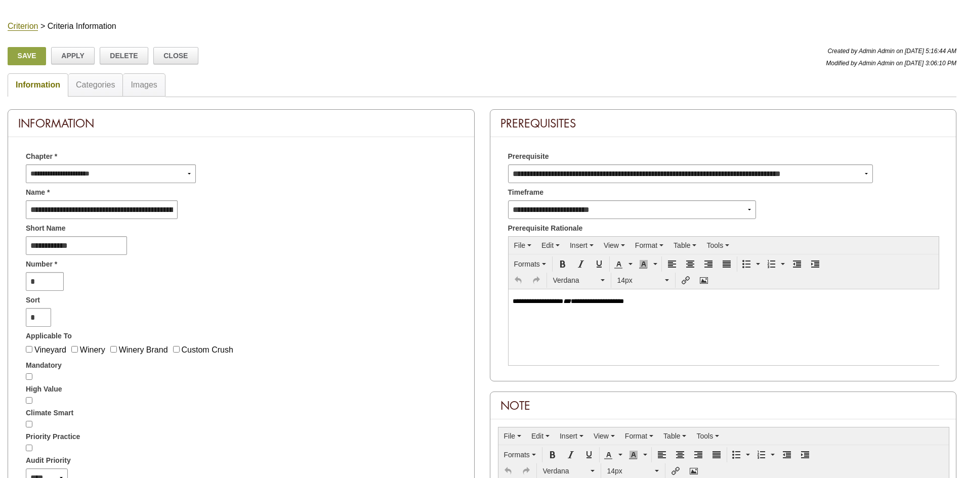 Image resolution: width=964 pixels, height=478 pixels. I want to click on label: Vineyard, so click(50, 350).